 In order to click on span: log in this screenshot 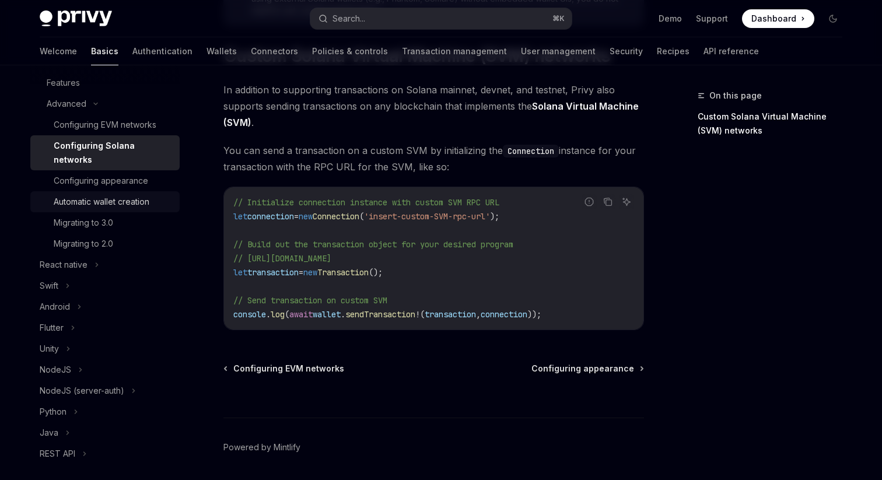, I will do `click(278, 314)`.